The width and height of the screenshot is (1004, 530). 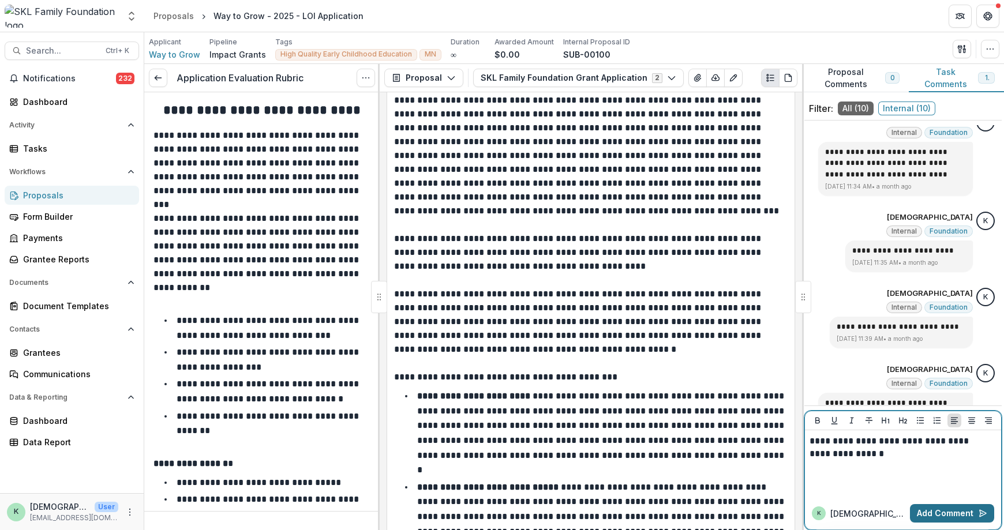 I want to click on span: 232, so click(x=125, y=78).